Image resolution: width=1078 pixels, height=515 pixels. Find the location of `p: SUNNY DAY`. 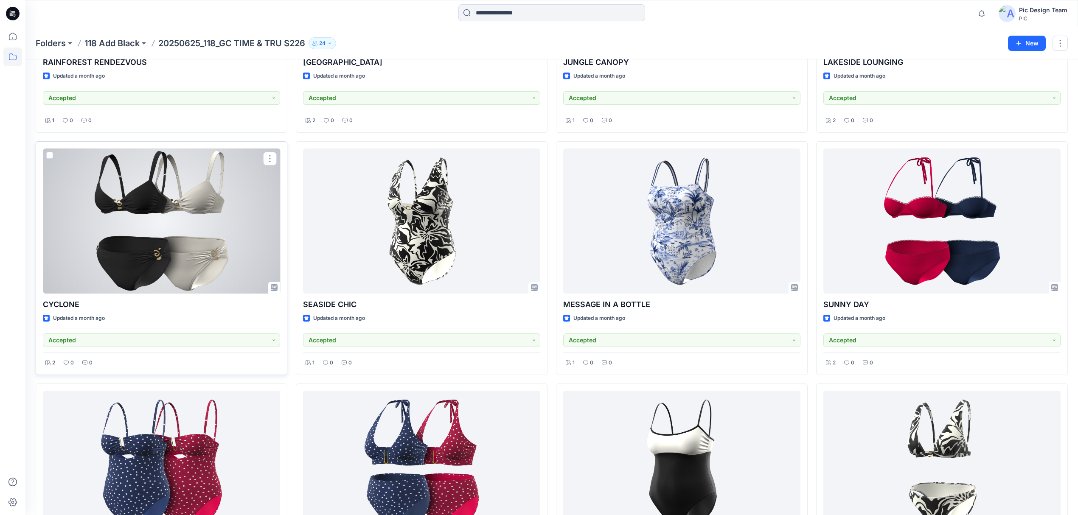

p: SUNNY DAY is located at coordinates (942, 305).